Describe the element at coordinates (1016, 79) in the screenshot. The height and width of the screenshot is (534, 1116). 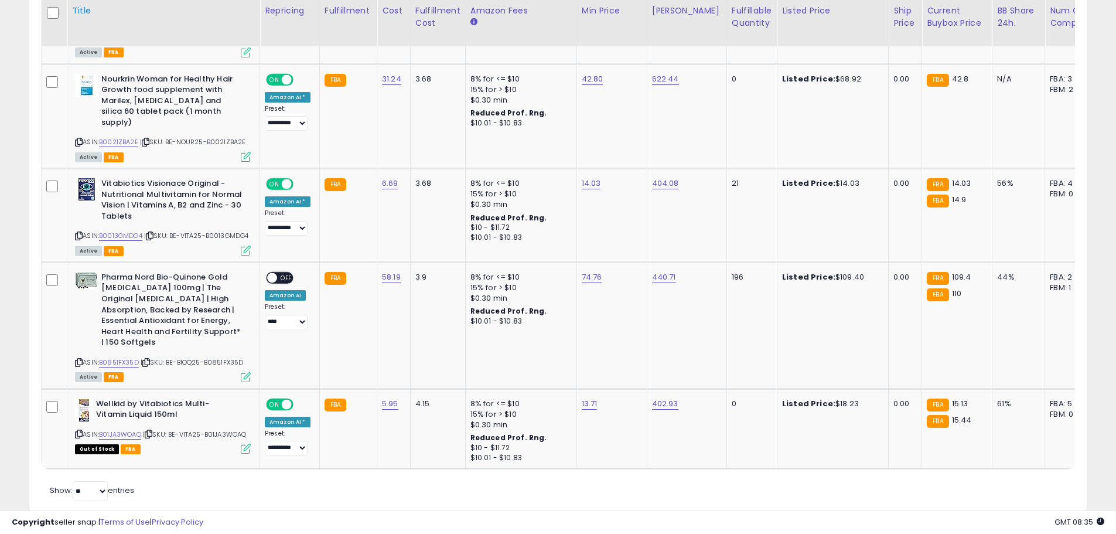
I see `div: N/A` at that location.